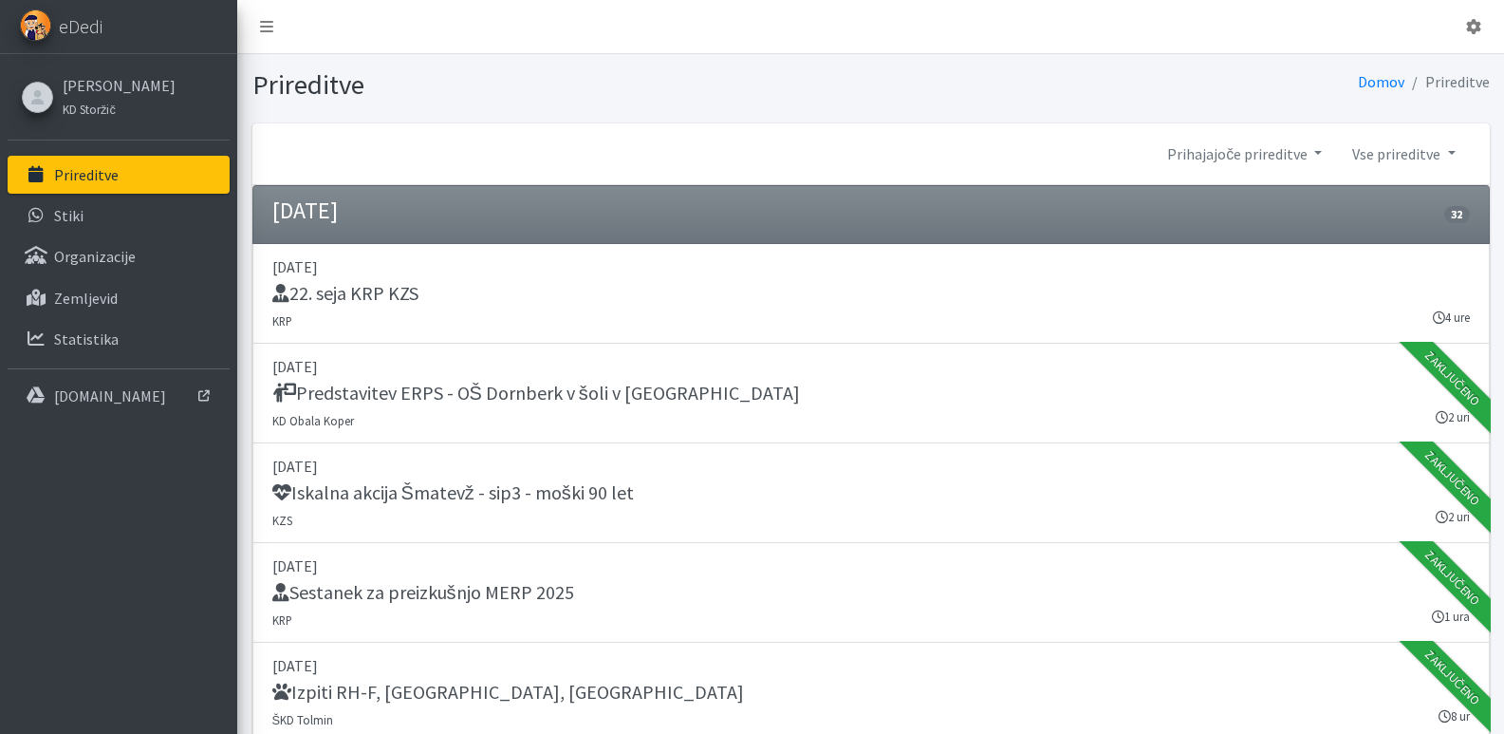 The width and height of the screenshot is (1504, 734). Describe the element at coordinates (119, 108) in the screenshot. I see `a: KD Storžič` at that location.